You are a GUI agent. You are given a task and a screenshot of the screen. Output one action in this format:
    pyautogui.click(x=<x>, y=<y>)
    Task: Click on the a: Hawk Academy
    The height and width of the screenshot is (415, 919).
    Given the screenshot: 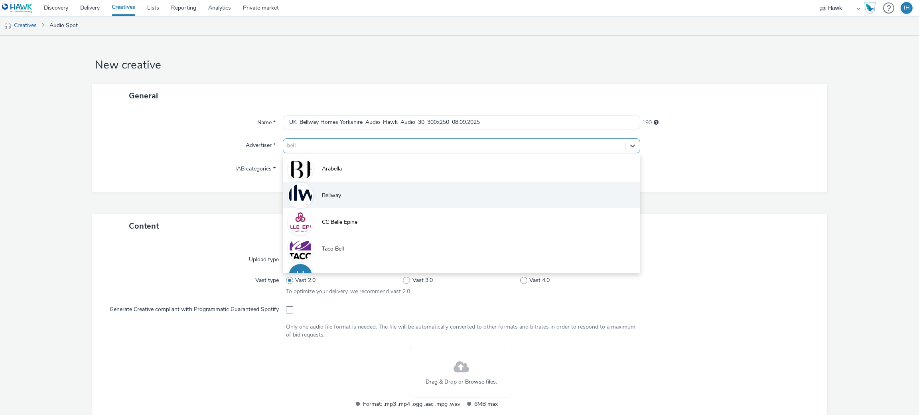 What is the action you would take?
    pyautogui.click(x=871, y=8)
    